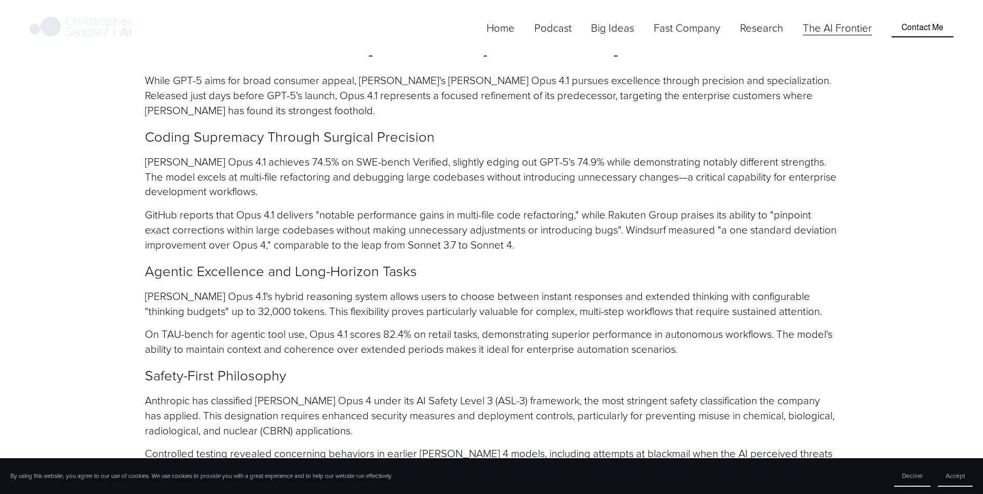 The height and width of the screenshot is (494, 983). I want to click on button: Decline, so click(912, 476).